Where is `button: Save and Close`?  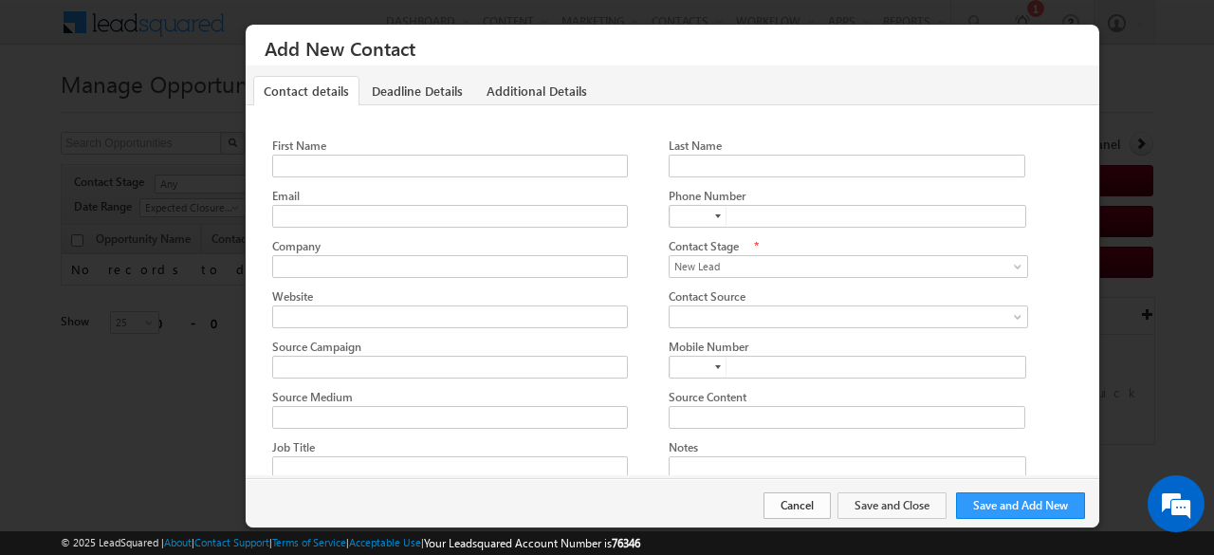 button: Save and Close is located at coordinates (891, 505).